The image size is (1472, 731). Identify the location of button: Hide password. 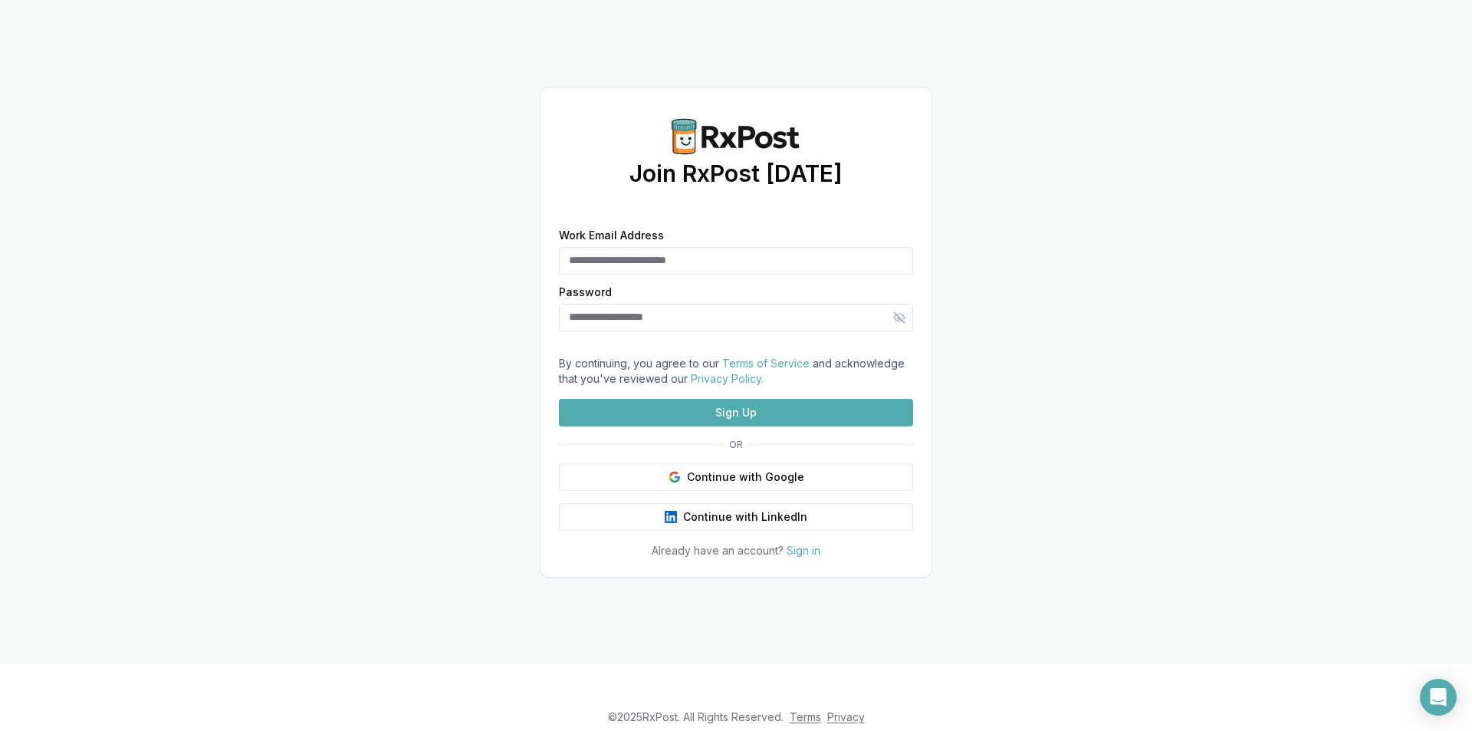
(899, 317).